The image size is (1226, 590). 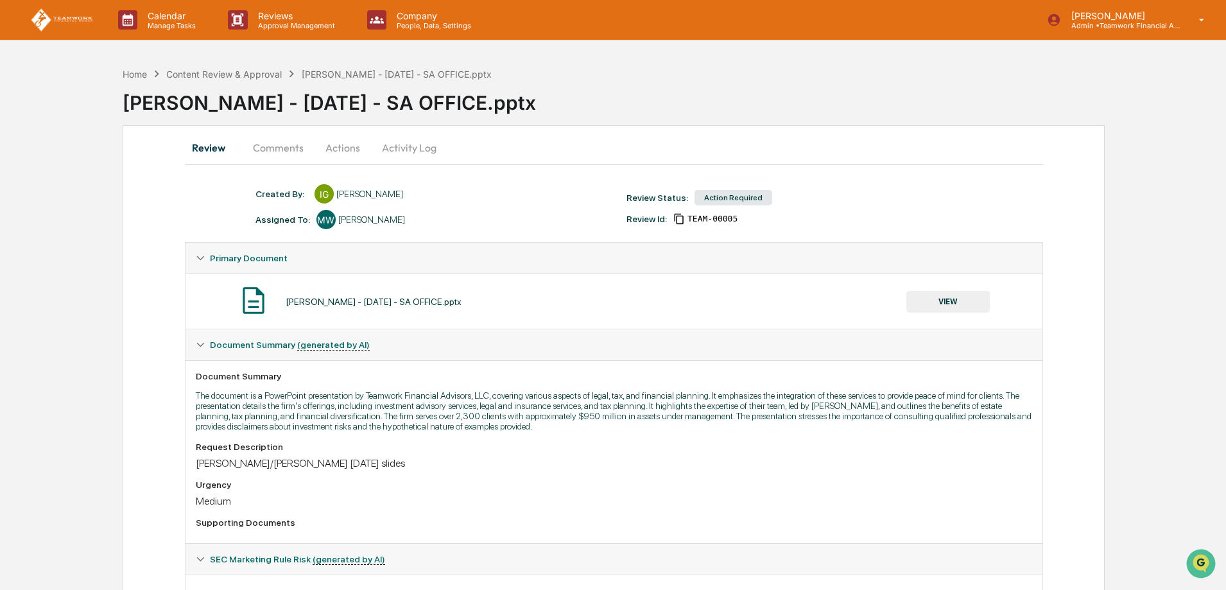 What do you see at coordinates (290, 345) in the screenshot?
I see `span: Document Summary` at bounding box center [290, 345].